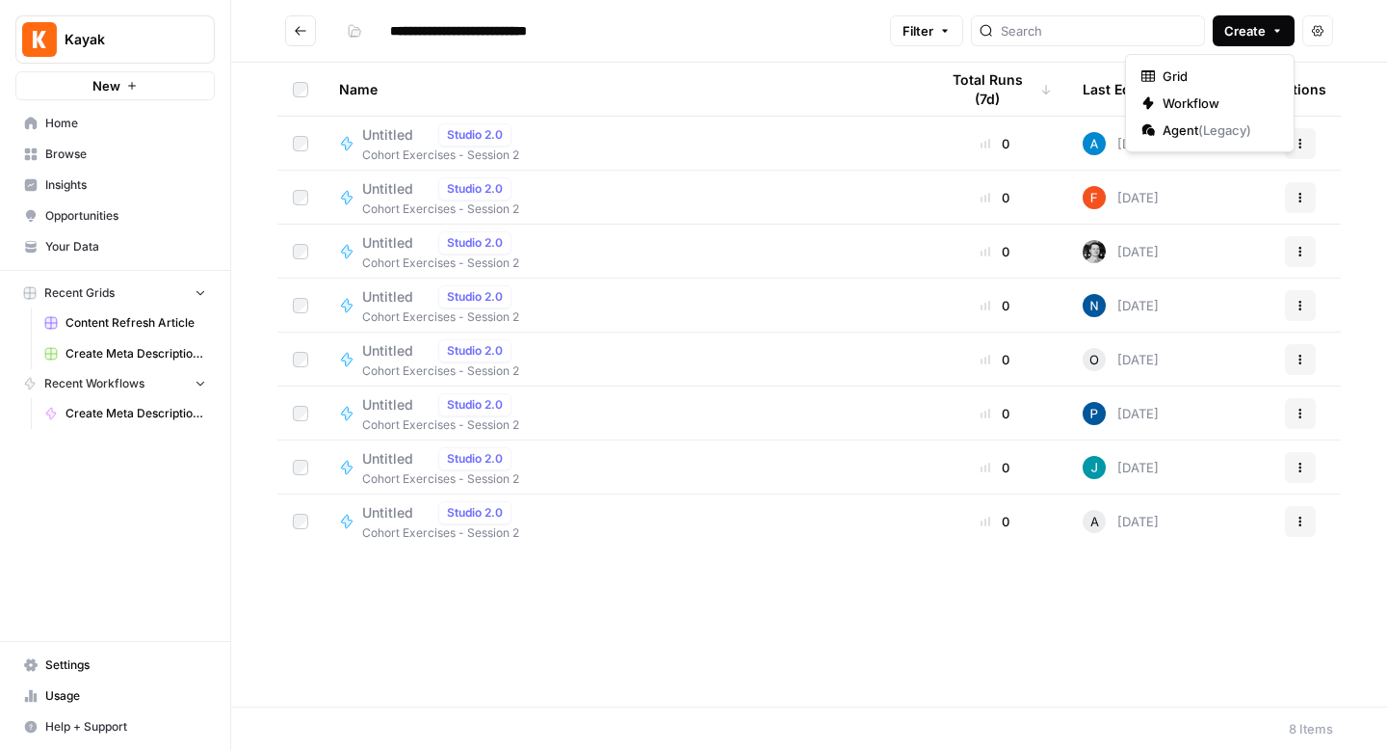  Describe the element at coordinates (125, 247) in the screenshot. I see `span: Your Data` at that location.